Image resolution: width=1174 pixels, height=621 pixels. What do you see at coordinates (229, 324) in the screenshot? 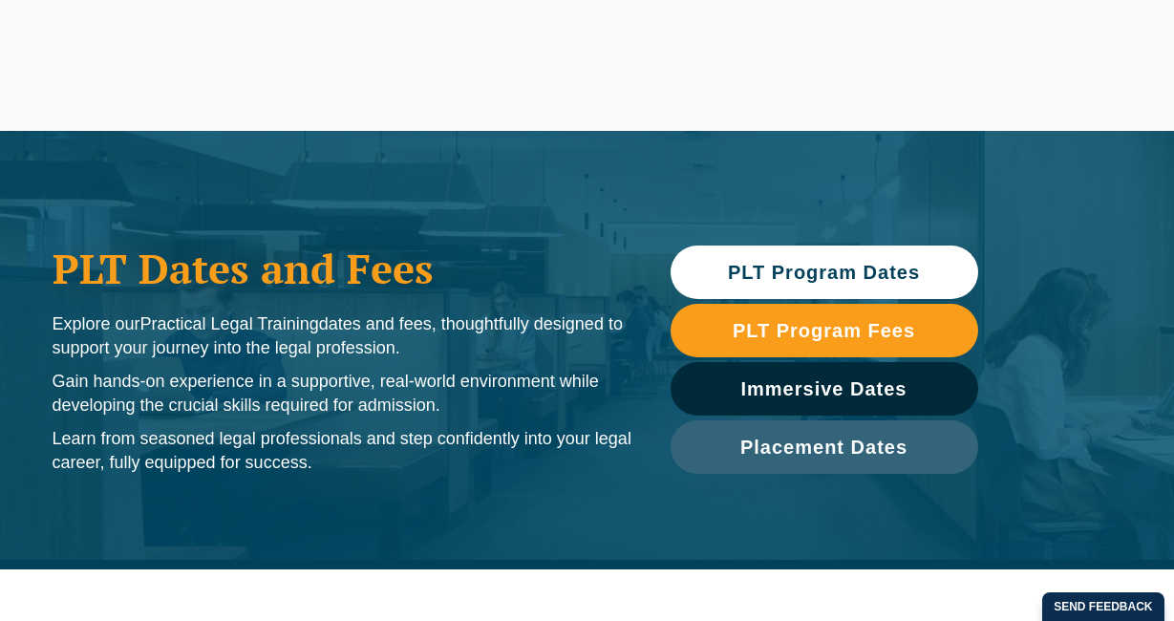
I see `span: Practical Legal Training` at bounding box center [229, 324].